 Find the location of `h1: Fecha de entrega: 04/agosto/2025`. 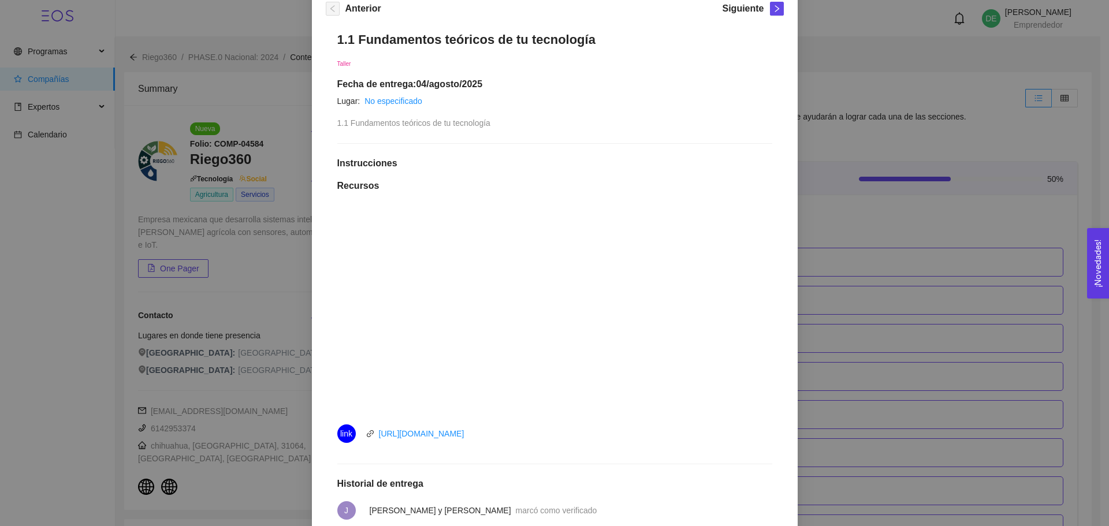

h1: Fecha de entrega: 04/agosto/2025 is located at coordinates (555, 84).